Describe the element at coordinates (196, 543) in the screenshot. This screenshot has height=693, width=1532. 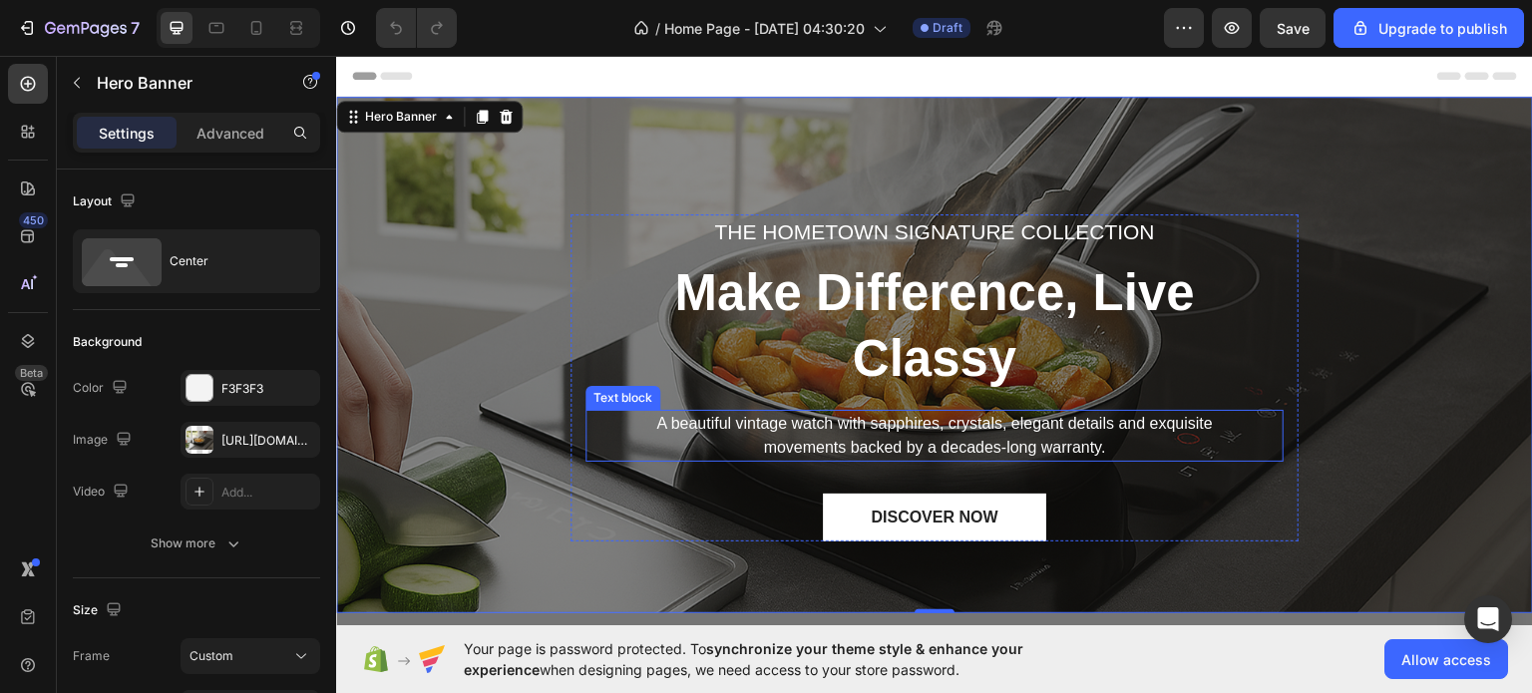
I see `button: Show more` at that location.